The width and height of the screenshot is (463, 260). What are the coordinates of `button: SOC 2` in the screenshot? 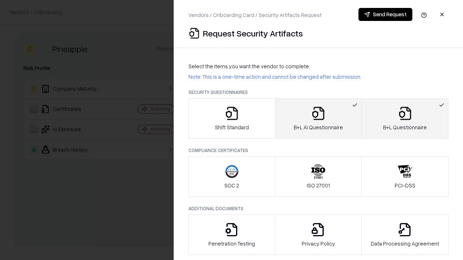 It's located at (232, 177).